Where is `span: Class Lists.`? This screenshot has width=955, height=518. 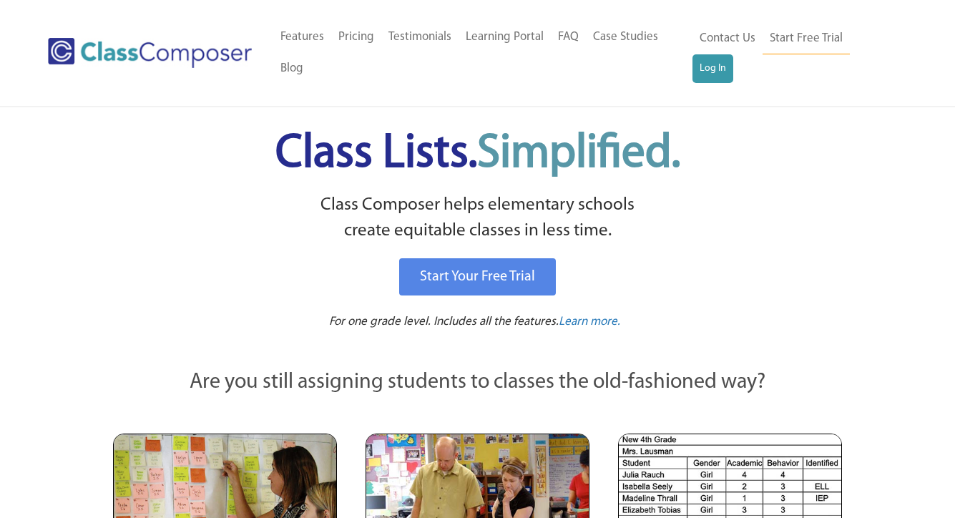 span: Class Lists. is located at coordinates (478, 154).